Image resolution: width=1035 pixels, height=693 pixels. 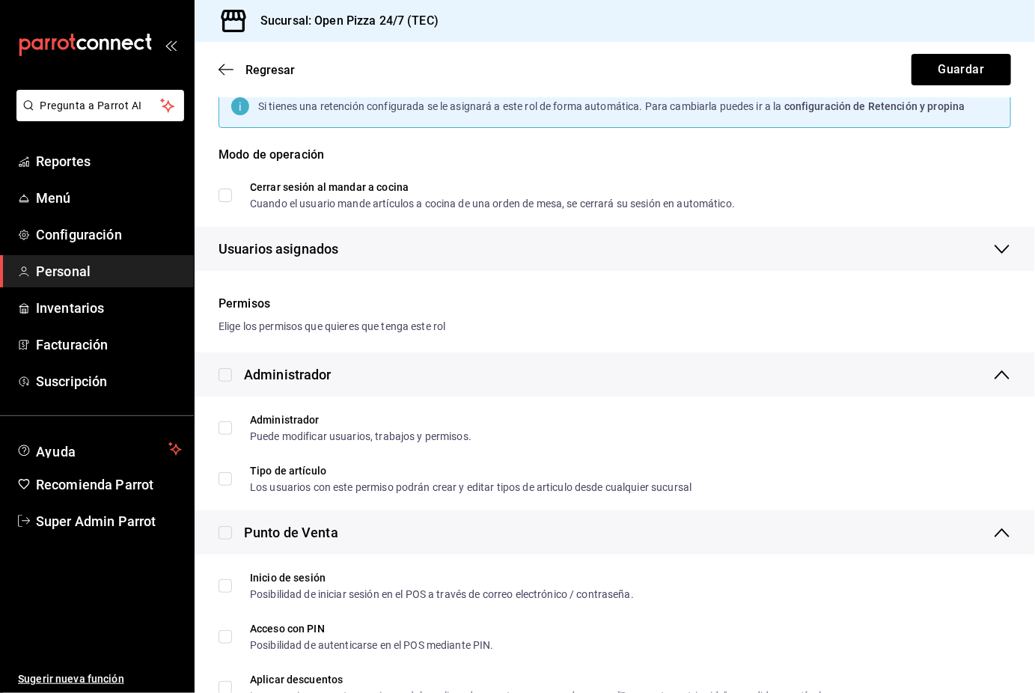 What do you see at coordinates (291, 532) in the screenshot?
I see `div: Punto de Venta` at bounding box center [291, 532].